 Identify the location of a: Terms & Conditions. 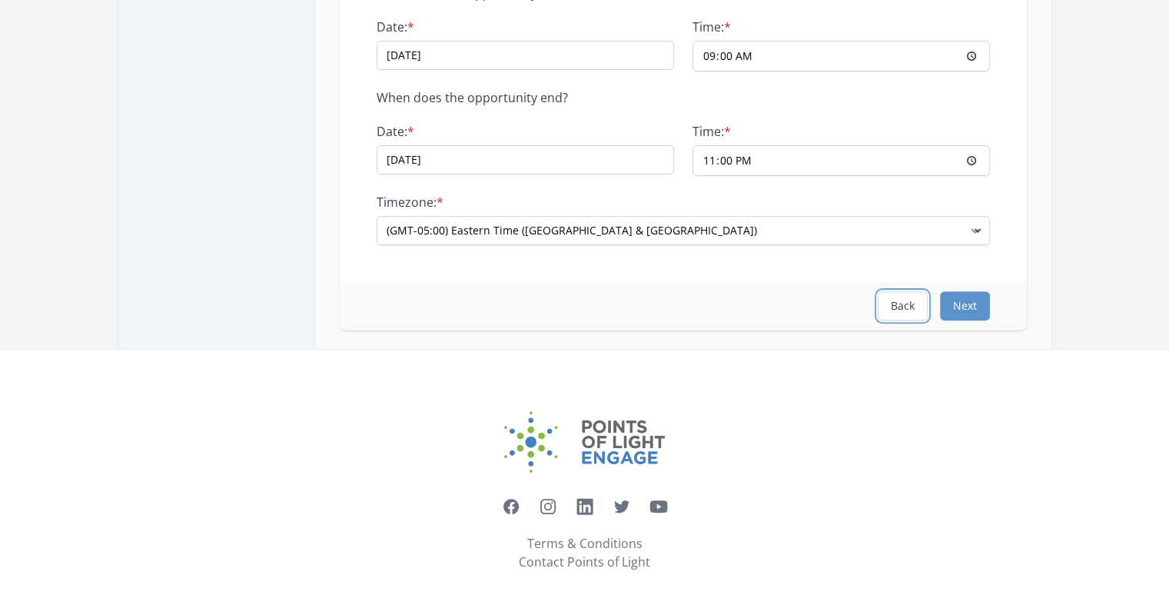
(585, 543).